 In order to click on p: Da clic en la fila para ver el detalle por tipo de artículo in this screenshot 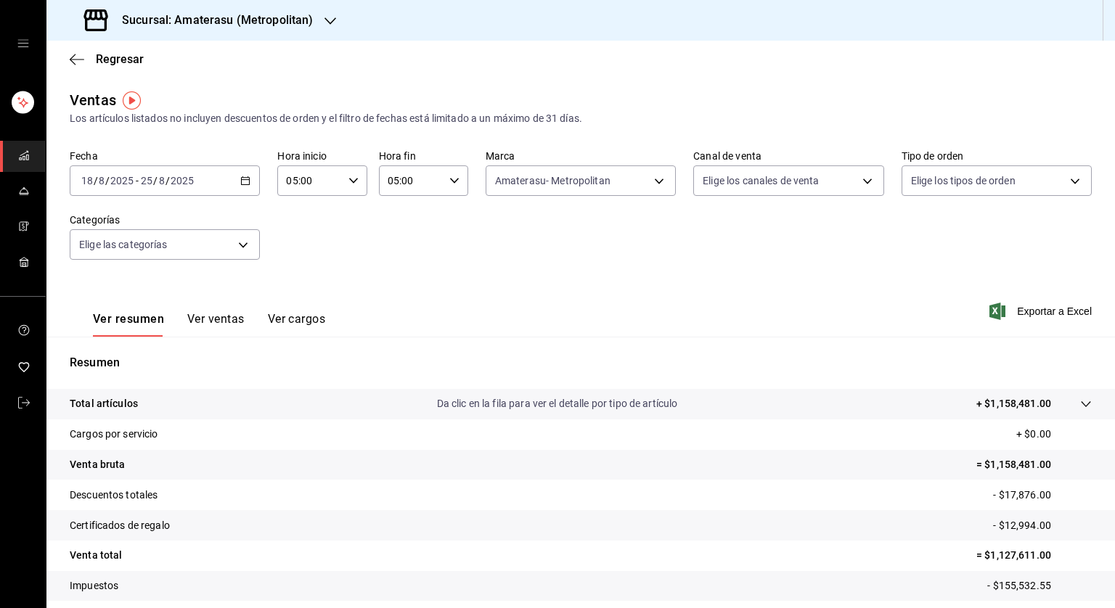, I will do `click(558, 404)`.